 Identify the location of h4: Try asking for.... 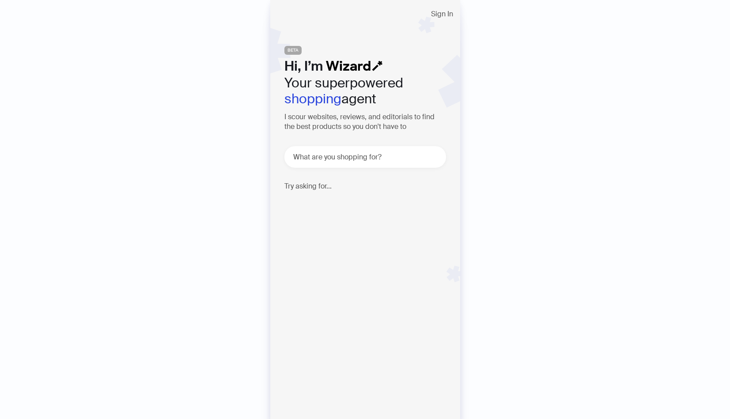
(365, 186).